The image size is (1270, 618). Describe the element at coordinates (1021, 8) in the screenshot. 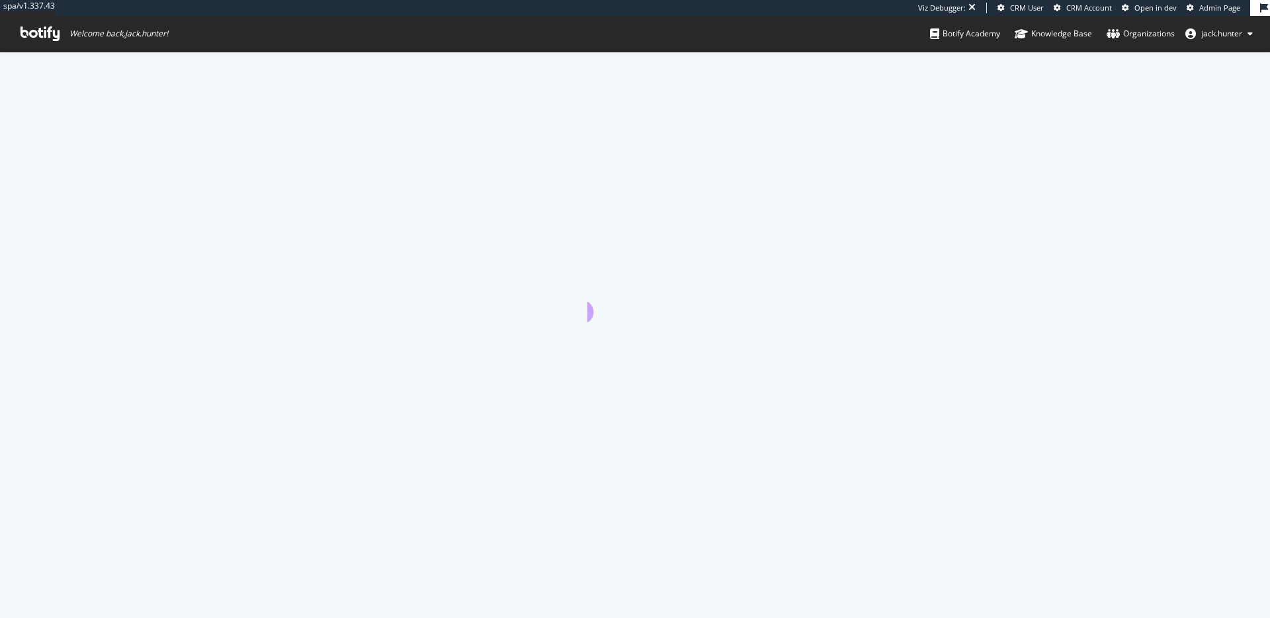

I see `a: CRM User` at that location.